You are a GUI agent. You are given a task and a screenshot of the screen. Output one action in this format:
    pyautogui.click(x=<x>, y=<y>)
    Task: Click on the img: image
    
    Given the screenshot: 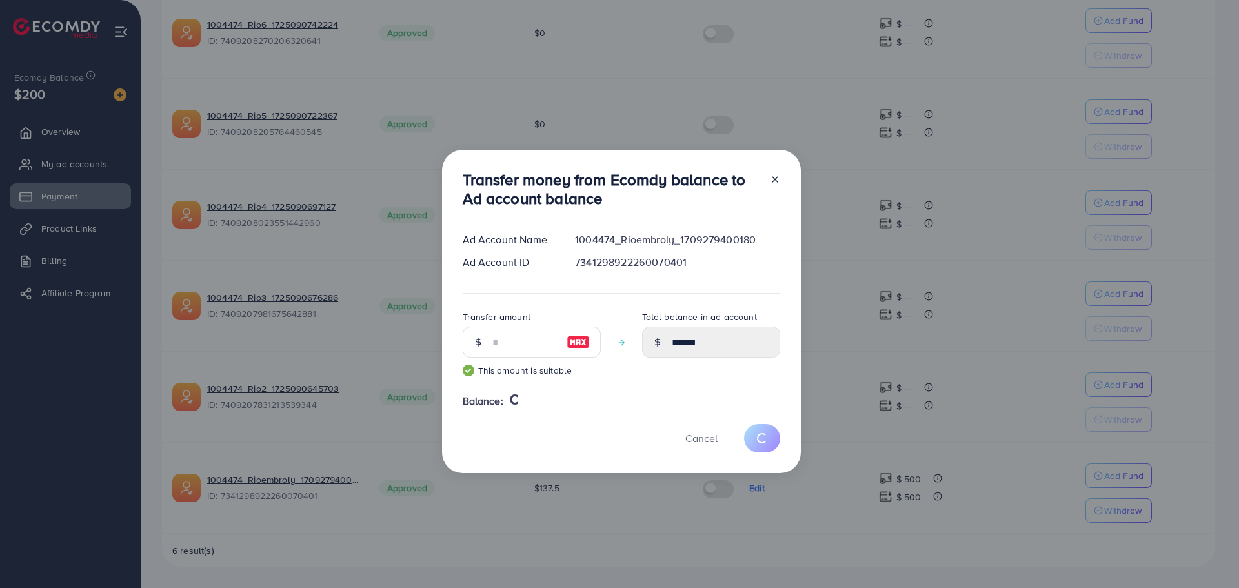 What is the action you would take?
    pyautogui.click(x=578, y=342)
    